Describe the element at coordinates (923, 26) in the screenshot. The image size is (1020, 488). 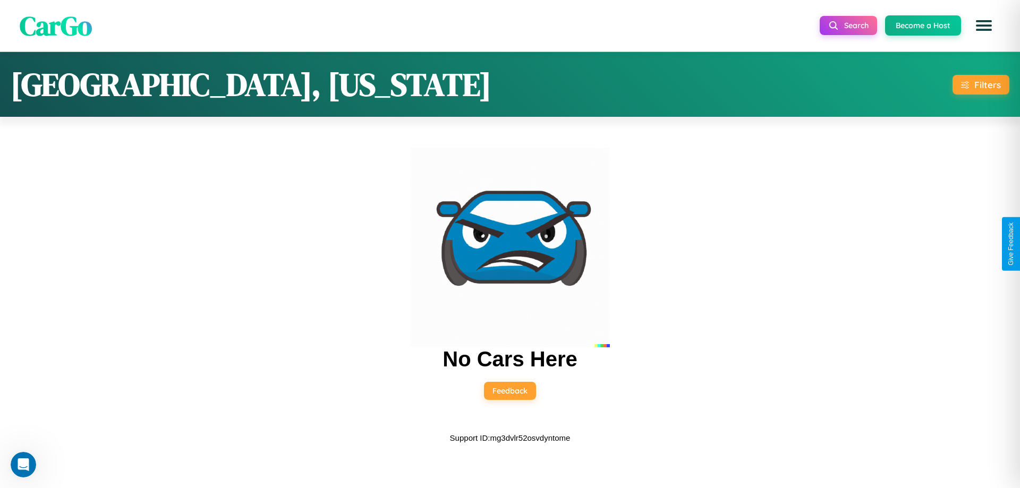
I see `button: Become a Host` at that location.